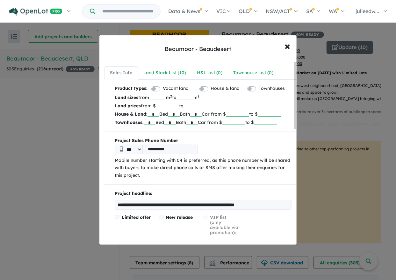  Describe the element at coordinates (121, 149) in the screenshot. I see `img: Phone icon` at that location.